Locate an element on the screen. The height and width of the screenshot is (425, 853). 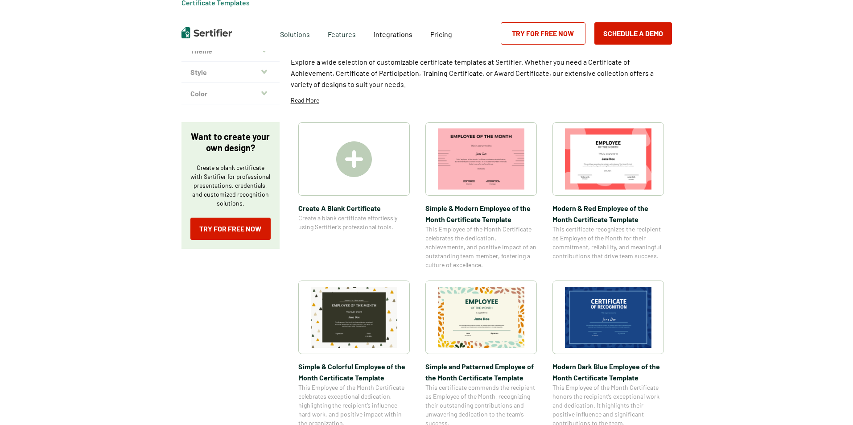
a: Simple & Modern Employee of the Month Certificate TemplateSimple & Modern Employee of the Month C... is located at coordinates (481, 196).